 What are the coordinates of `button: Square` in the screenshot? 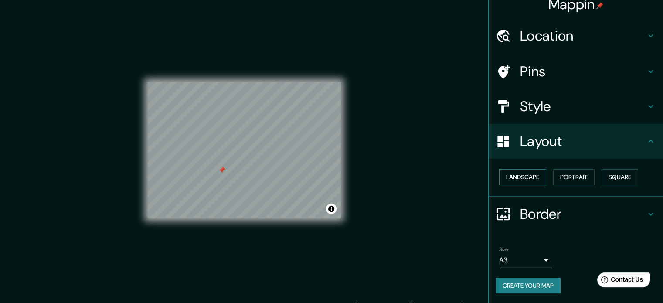 It's located at (620, 177).